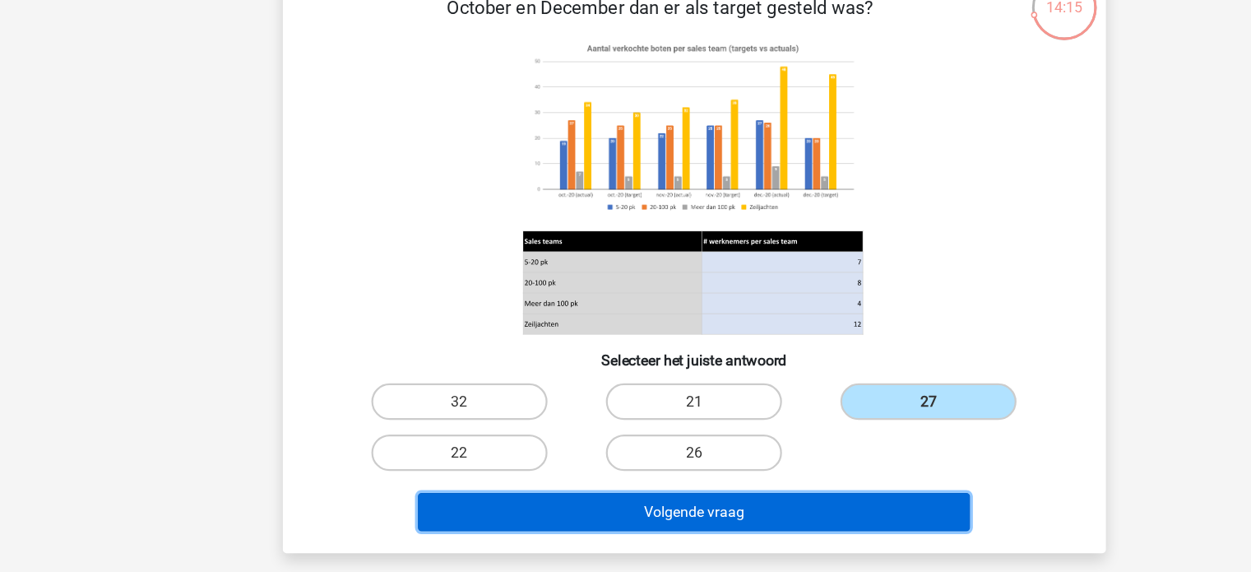 The width and height of the screenshot is (1251, 572). Describe the element at coordinates (837, 418) in the screenshot. I see `label: 27` at that location.